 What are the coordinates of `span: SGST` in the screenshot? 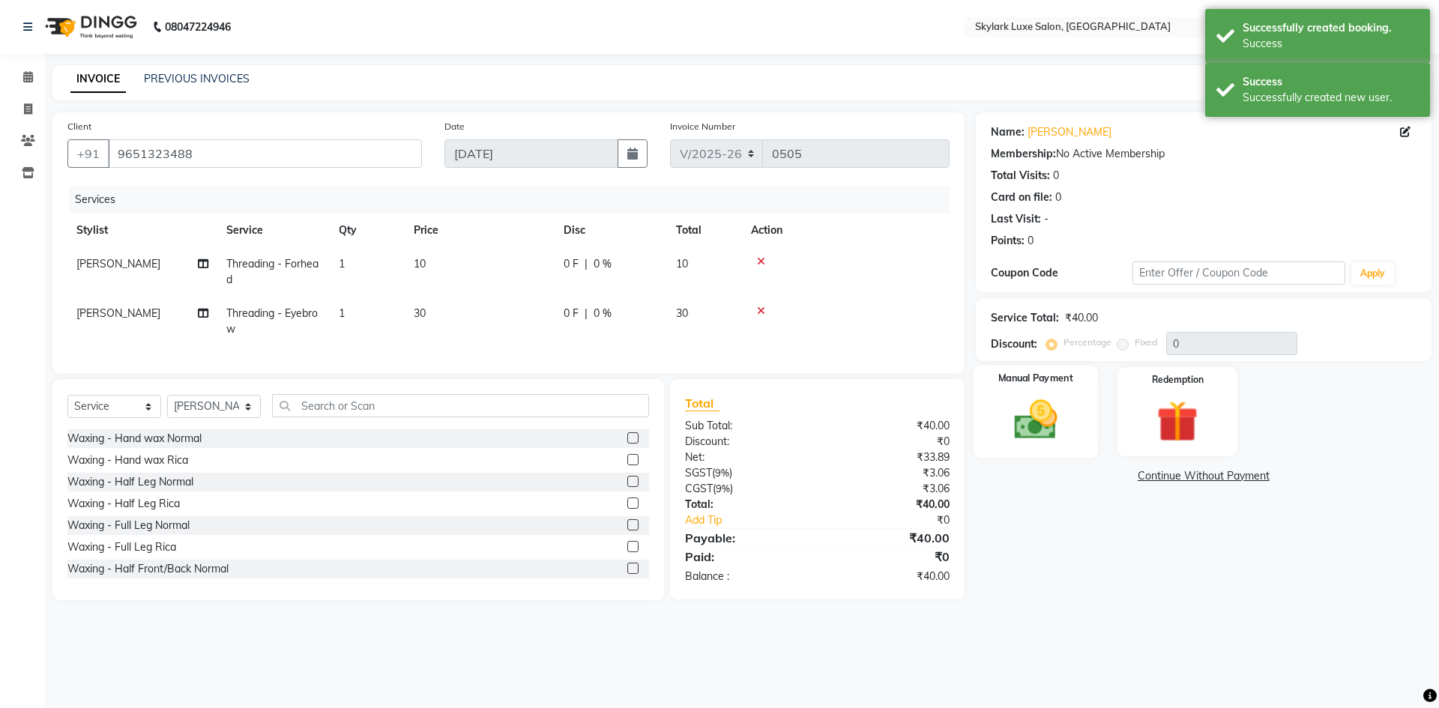 It's located at (698, 473).